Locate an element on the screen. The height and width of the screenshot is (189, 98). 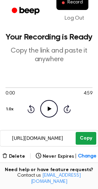
span: Contact us is located at coordinates (49, 179).